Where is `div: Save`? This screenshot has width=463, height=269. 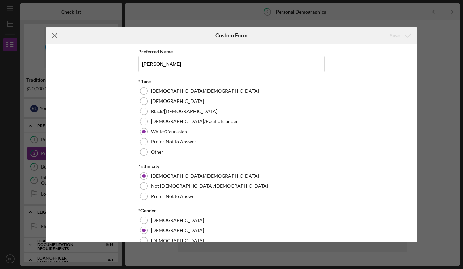
div: Save is located at coordinates (395, 36).